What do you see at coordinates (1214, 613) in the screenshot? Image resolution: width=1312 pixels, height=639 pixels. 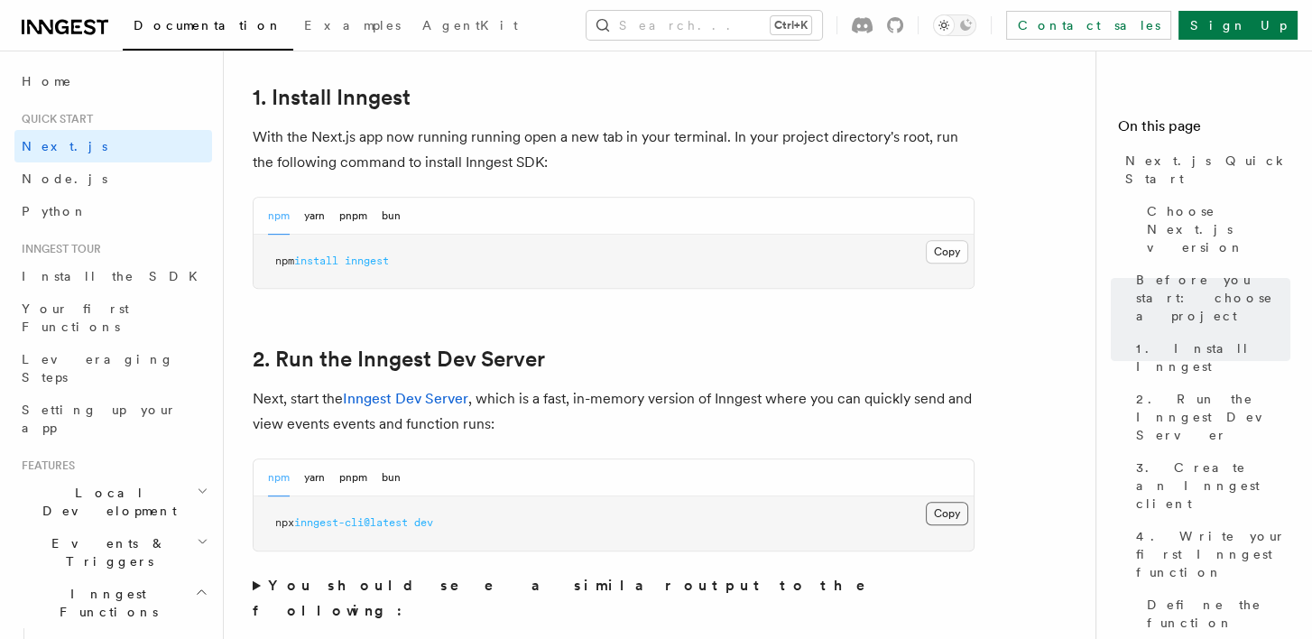 I see `a: Define the function` at bounding box center [1214, 613].